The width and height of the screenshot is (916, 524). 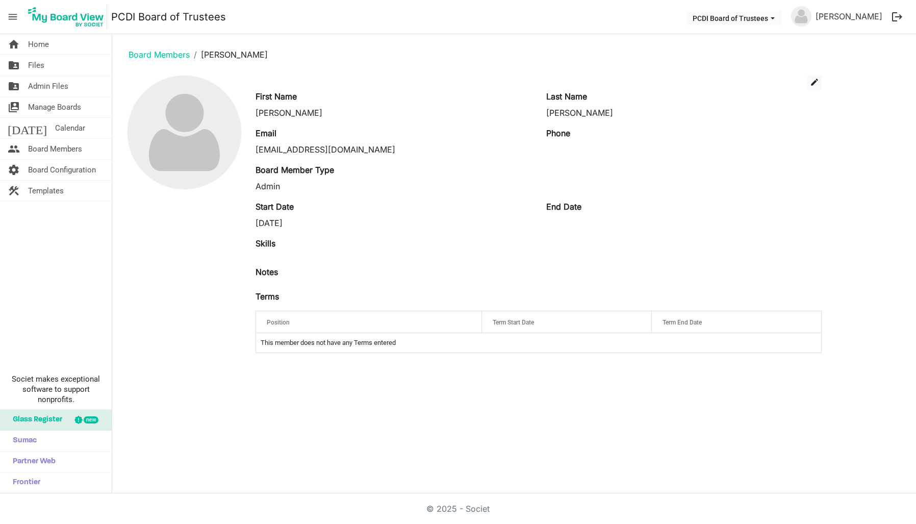 What do you see at coordinates (13, 17) in the screenshot?
I see `span: menu` at bounding box center [13, 17].